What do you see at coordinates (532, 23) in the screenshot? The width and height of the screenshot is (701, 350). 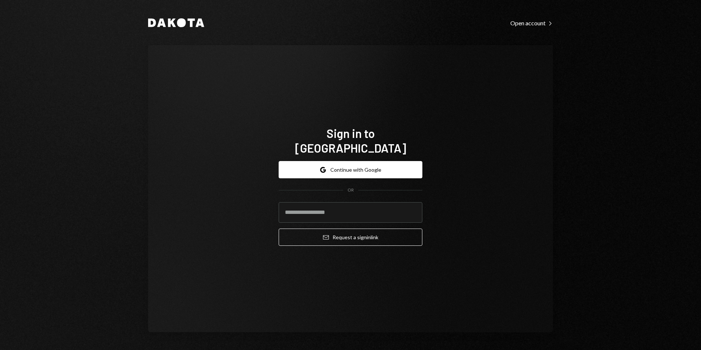 I see `a: Open account` at bounding box center [532, 23].